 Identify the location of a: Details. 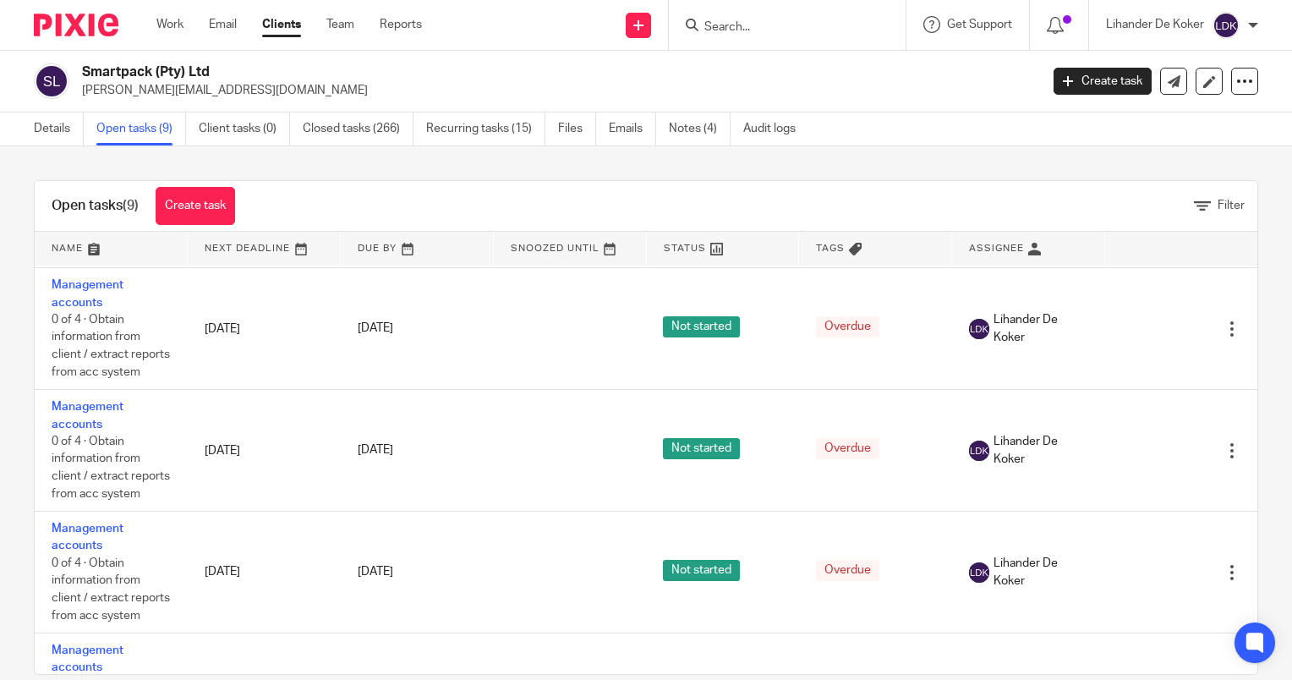
(58, 129).